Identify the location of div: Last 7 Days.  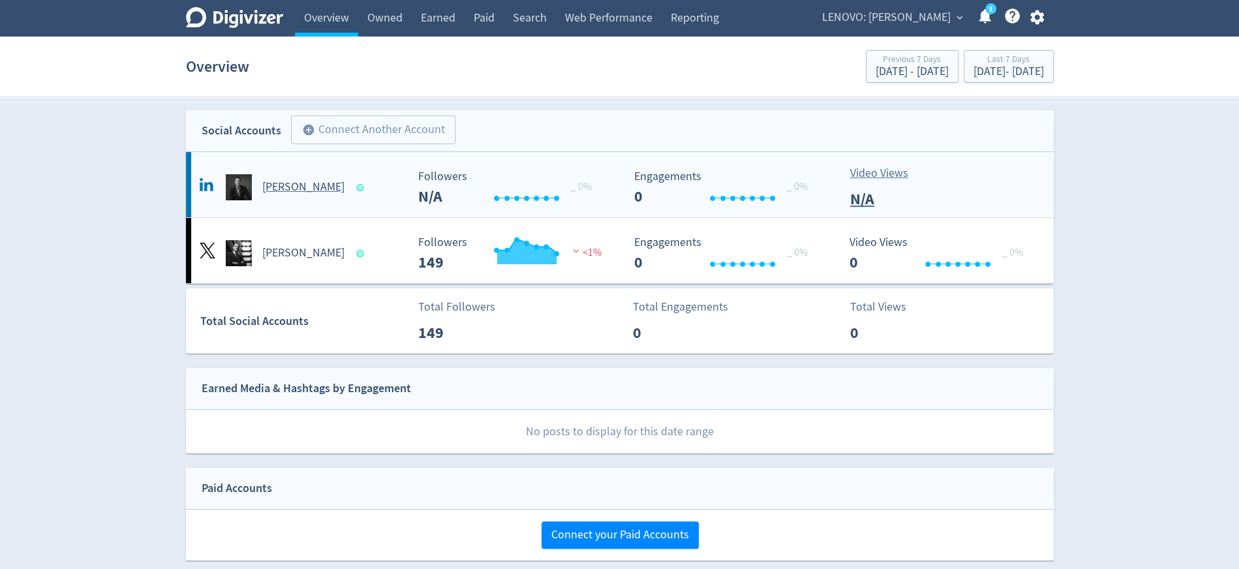
(1009, 60).